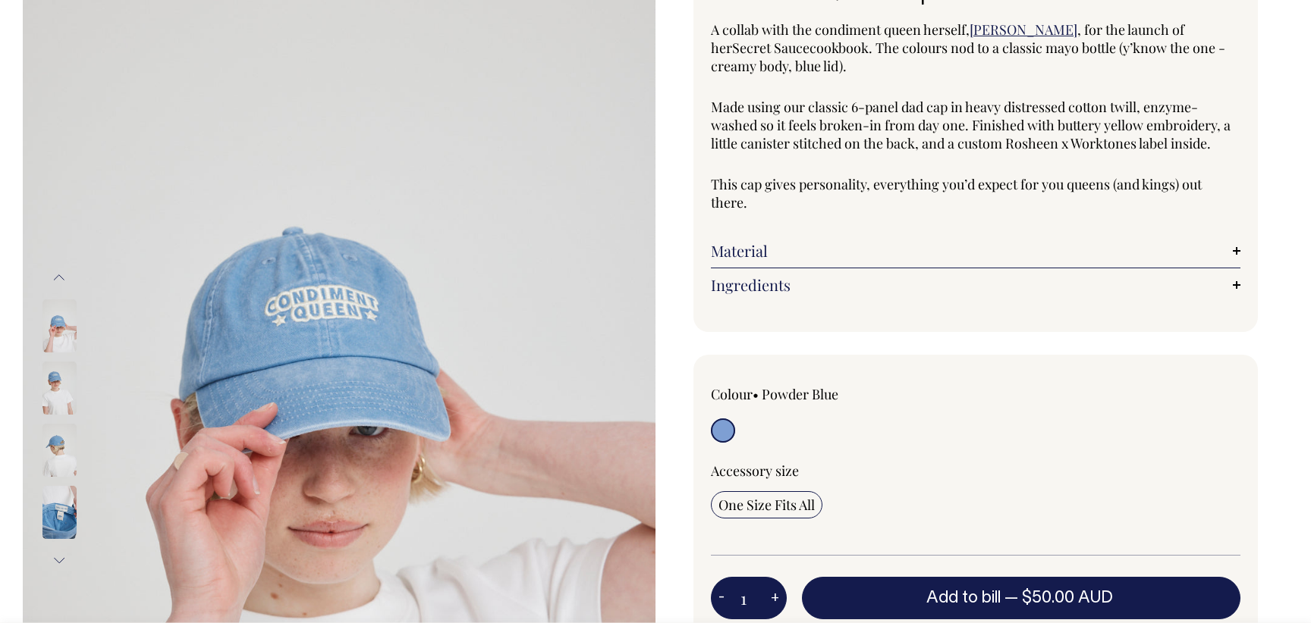 This screenshot has width=1311, height=623. I want to click on label: Powder Blue, so click(799, 394).